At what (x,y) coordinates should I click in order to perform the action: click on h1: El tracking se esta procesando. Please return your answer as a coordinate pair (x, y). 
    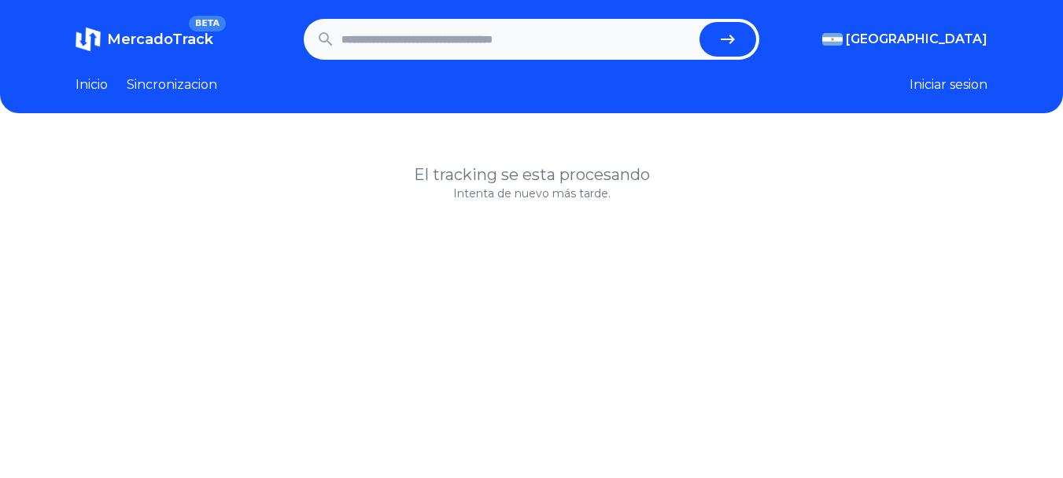
    Looking at the image, I should click on (531, 175).